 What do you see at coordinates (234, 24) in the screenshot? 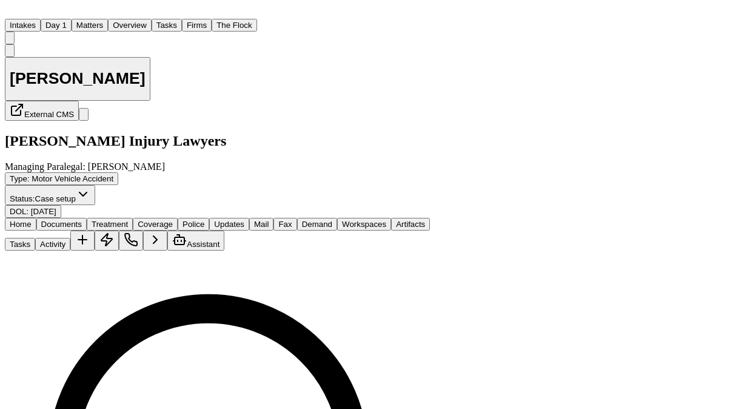
I see `a: The Flock` at bounding box center [234, 24].